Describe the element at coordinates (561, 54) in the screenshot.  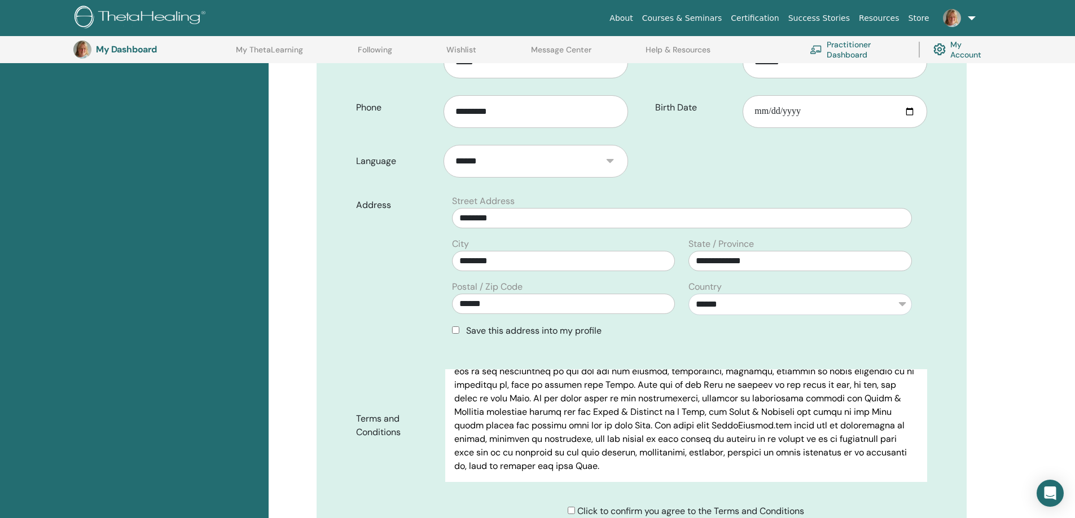
I see `a: Message Center` at that location.